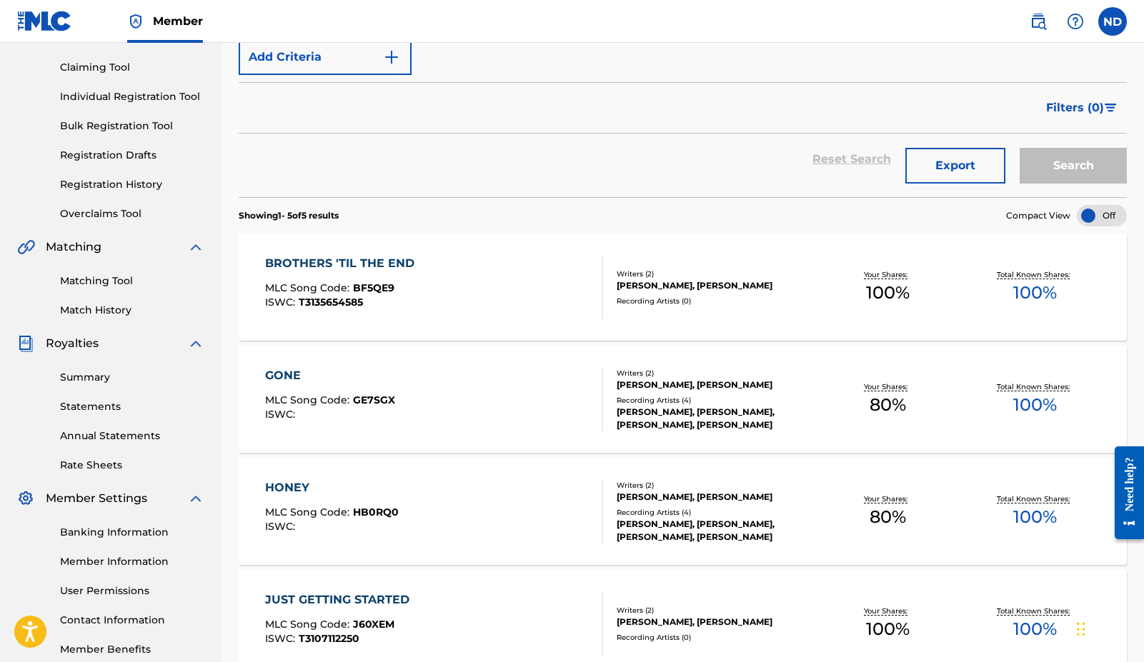 The height and width of the screenshot is (662, 1144). What do you see at coordinates (1075, 108) in the screenshot?
I see `span: Filters ( 0 )` at bounding box center [1075, 108].